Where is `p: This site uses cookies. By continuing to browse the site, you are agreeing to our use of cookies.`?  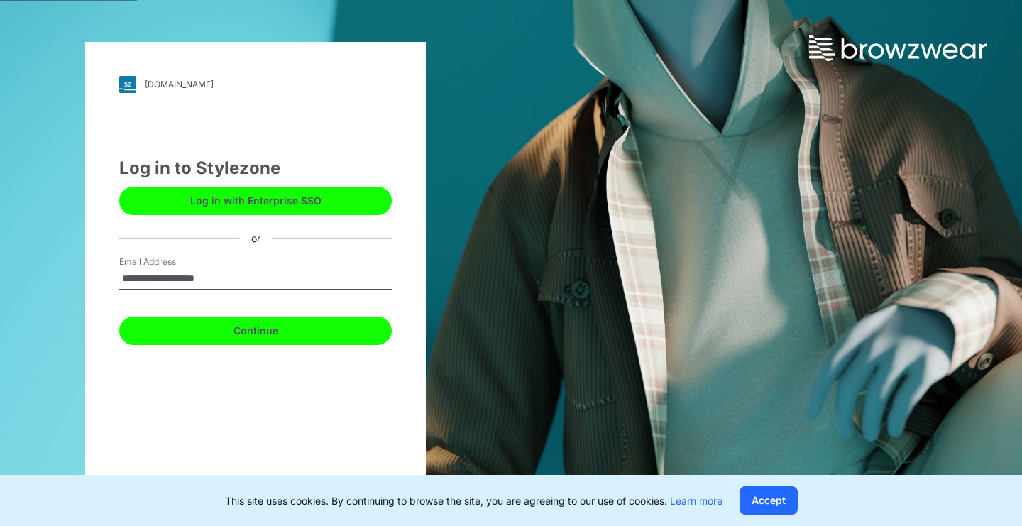
p: This site uses cookies. By continuing to browse the site, you are agreeing to our use of cookies. is located at coordinates (473, 500).